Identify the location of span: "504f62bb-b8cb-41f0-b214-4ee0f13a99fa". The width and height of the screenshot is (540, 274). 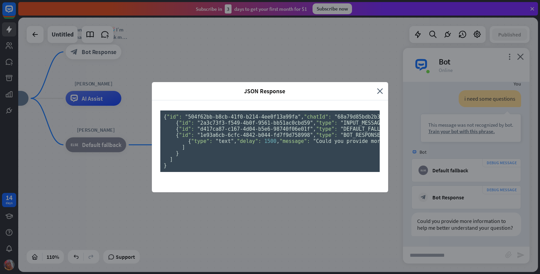
(243, 117).